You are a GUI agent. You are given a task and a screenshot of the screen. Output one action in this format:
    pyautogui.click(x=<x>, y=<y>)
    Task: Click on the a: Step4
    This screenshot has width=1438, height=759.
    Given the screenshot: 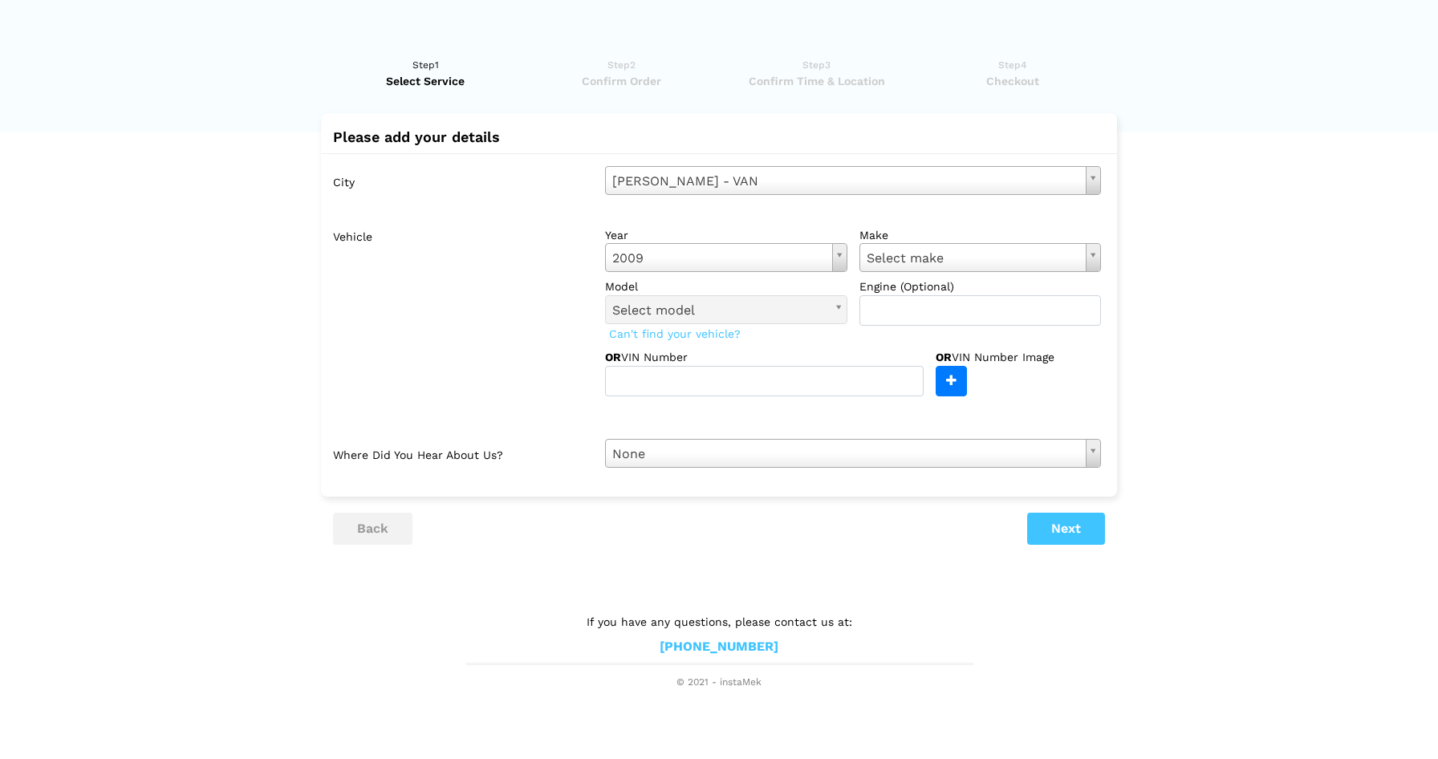 What is the action you would take?
    pyautogui.click(x=1012, y=73)
    